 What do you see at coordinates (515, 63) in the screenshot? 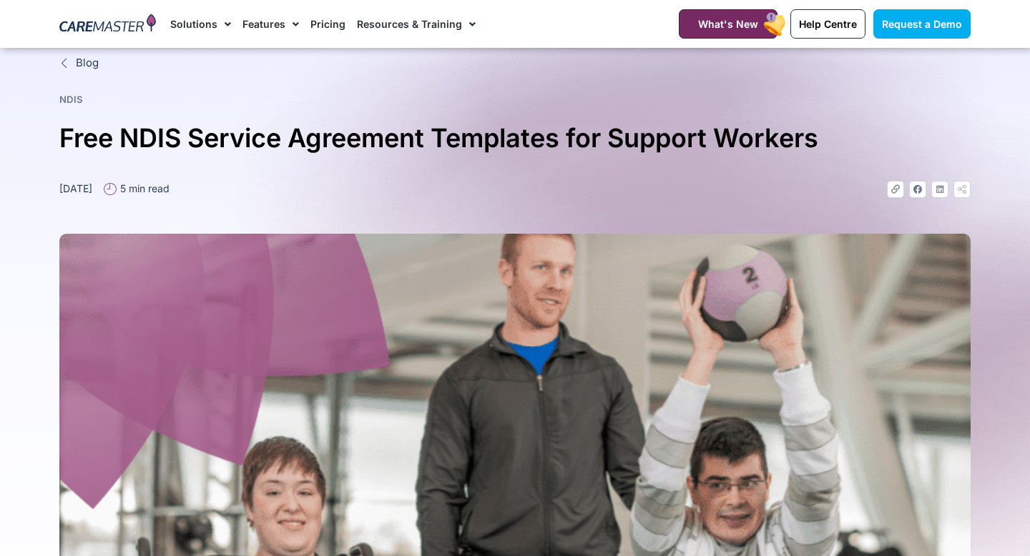
I see `a: Blog` at bounding box center [515, 63].